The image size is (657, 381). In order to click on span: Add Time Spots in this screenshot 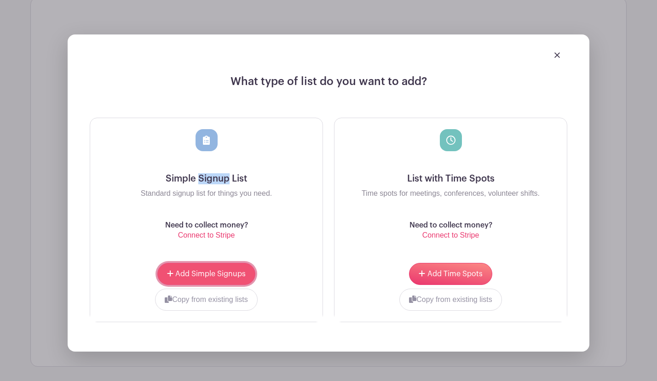, I will do `click(455, 274)`.